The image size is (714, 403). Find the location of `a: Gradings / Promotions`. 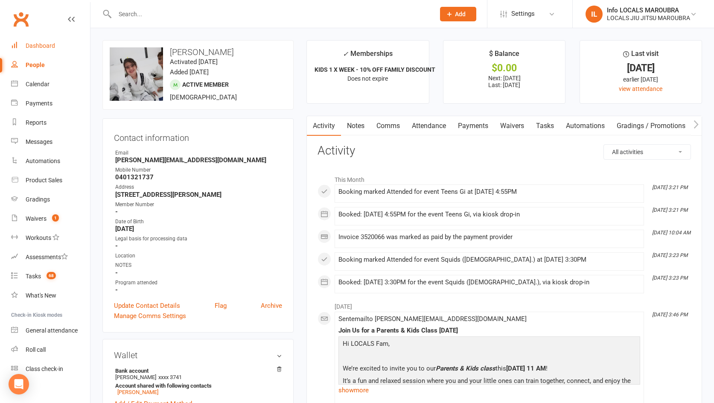

a: Gradings / Promotions is located at coordinates (651, 126).